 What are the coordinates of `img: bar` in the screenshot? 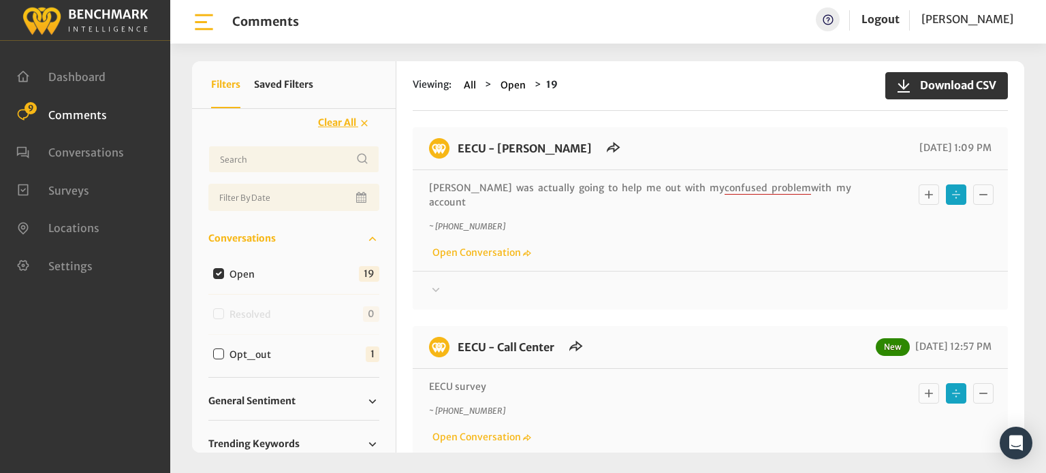 It's located at (204, 22).